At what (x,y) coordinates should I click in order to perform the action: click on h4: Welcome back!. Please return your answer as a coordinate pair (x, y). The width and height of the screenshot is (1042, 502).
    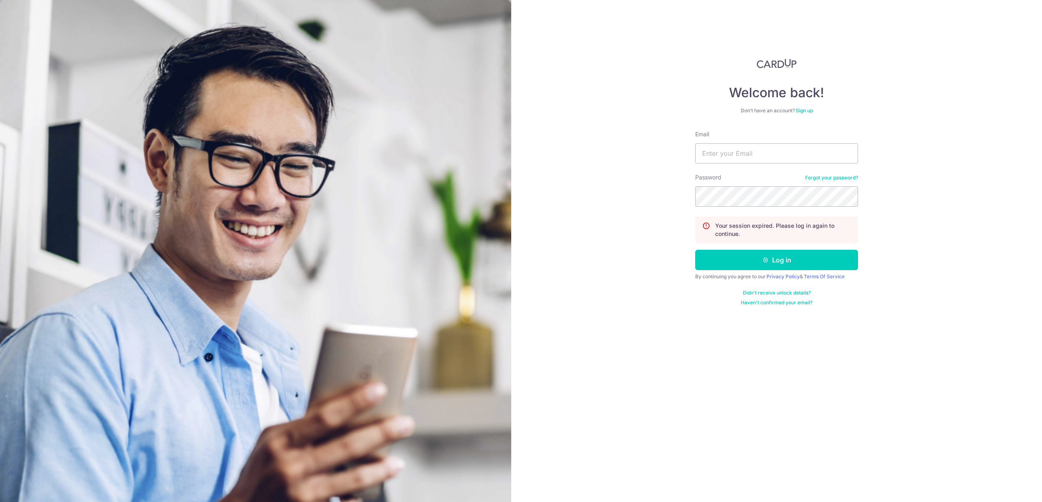
    Looking at the image, I should click on (776, 93).